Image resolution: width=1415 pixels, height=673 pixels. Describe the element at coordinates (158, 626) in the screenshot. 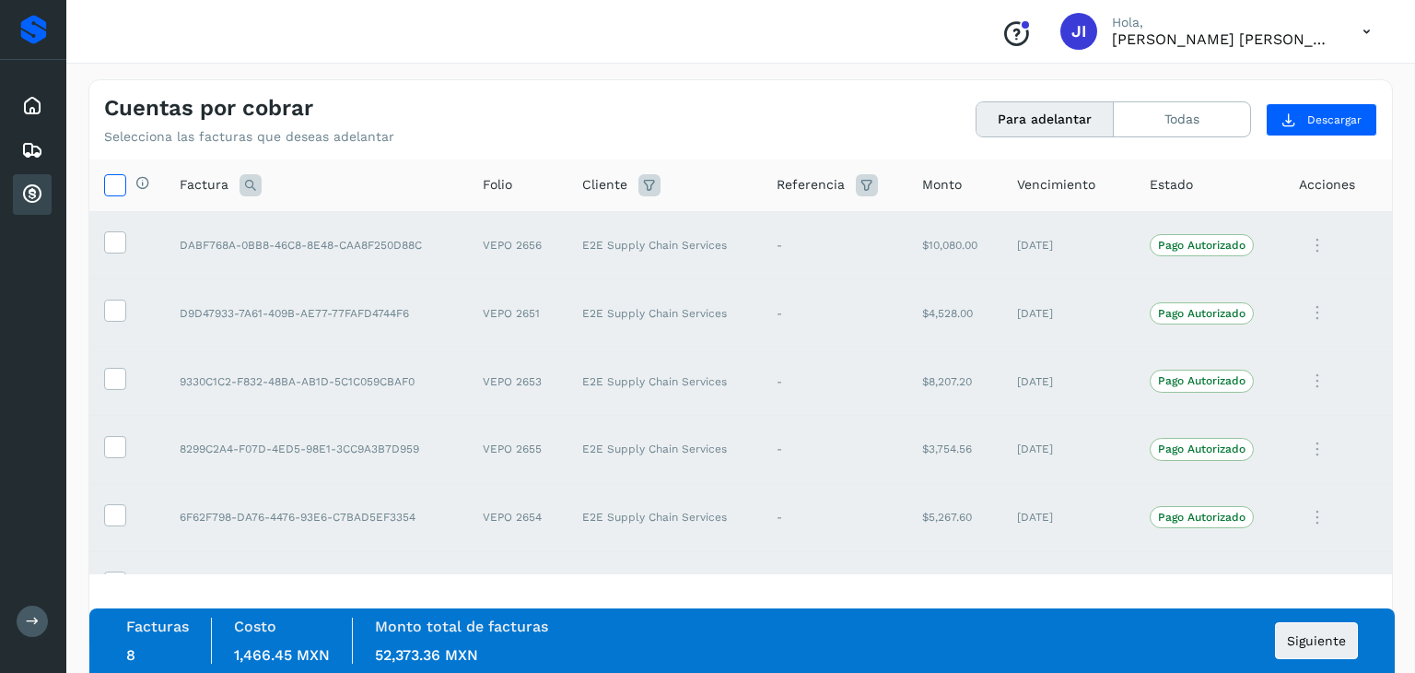

I see `label: Facturas` at that location.